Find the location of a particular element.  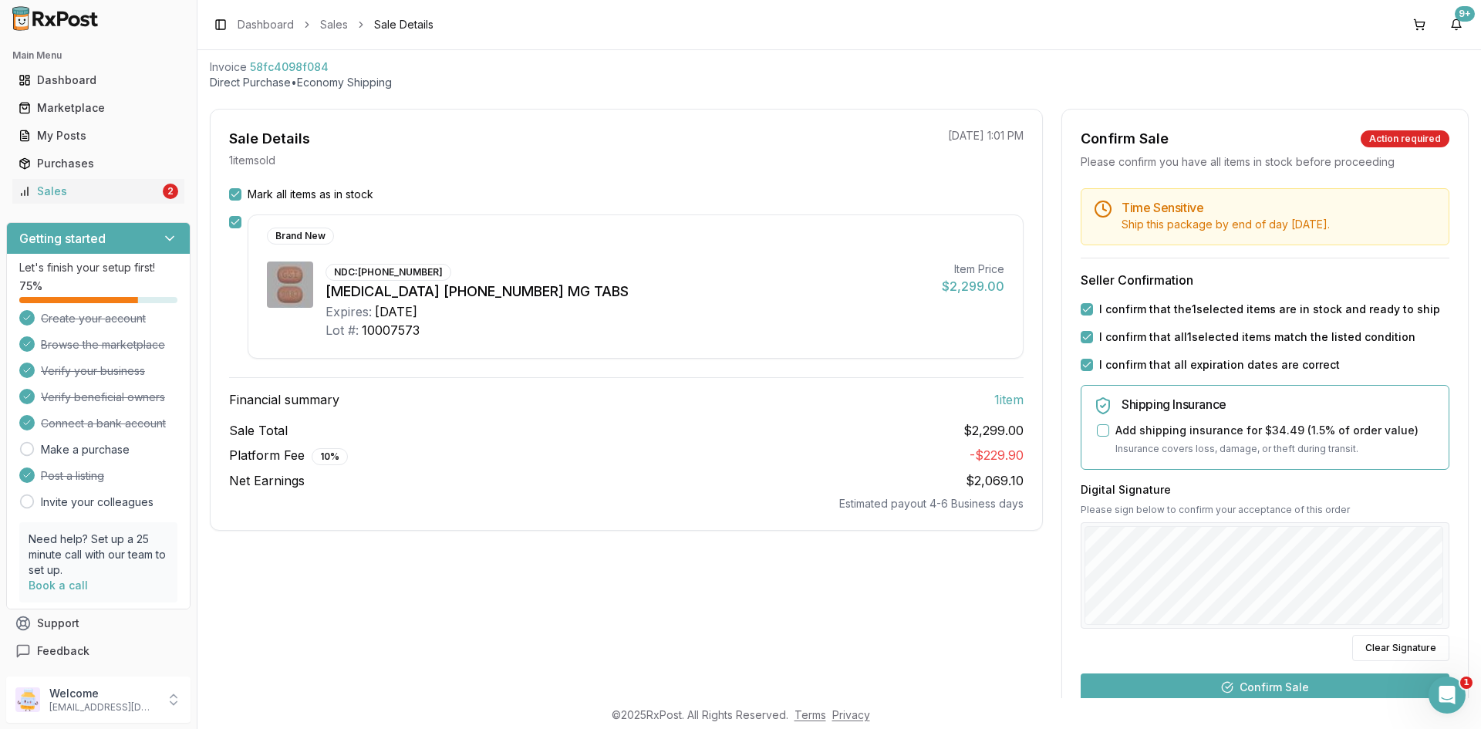

button: Purchases is located at coordinates (98, 164).